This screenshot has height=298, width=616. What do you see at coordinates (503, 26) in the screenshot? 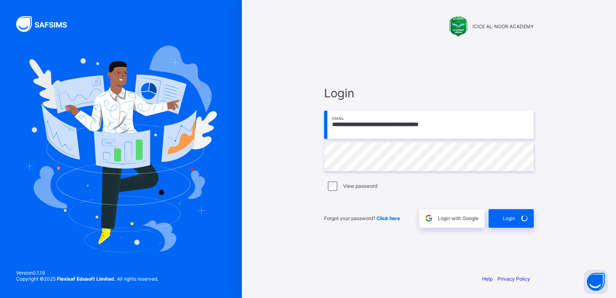
I see `span: ICICE AL-NOOR ACADEMY` at bounding box center [503, 26].